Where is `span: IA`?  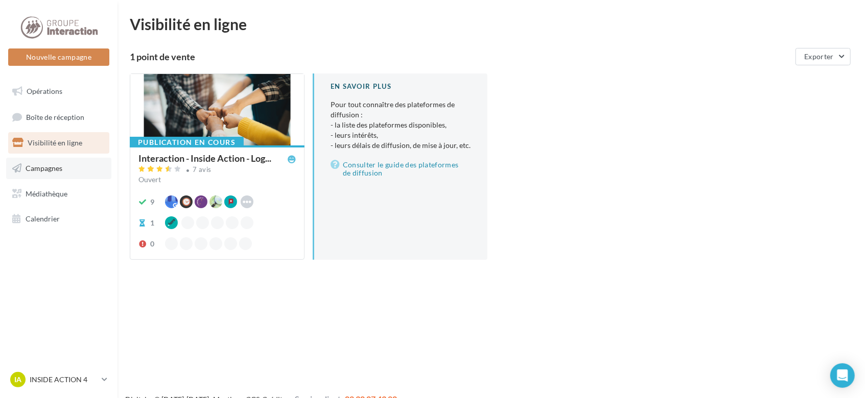 span: IA is located at coordinates (18, 380).